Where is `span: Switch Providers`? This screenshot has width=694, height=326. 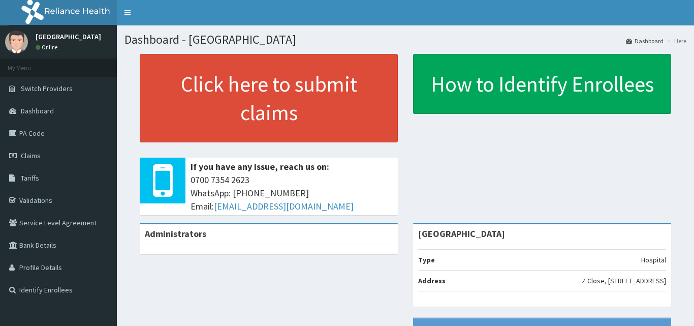
span: Switch Providers is located at coordinates (47, 88).